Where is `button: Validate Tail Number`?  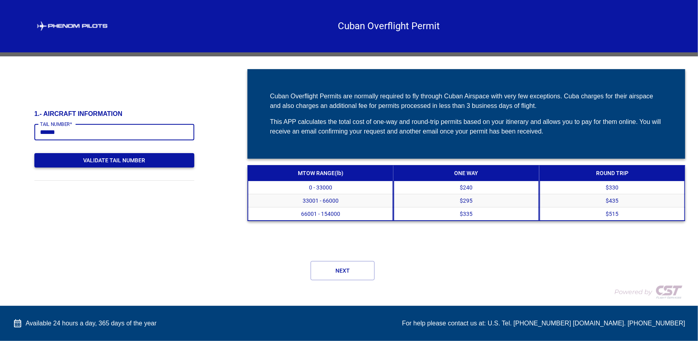 button: Validate Tail Number is located at coordinates (114, 160).